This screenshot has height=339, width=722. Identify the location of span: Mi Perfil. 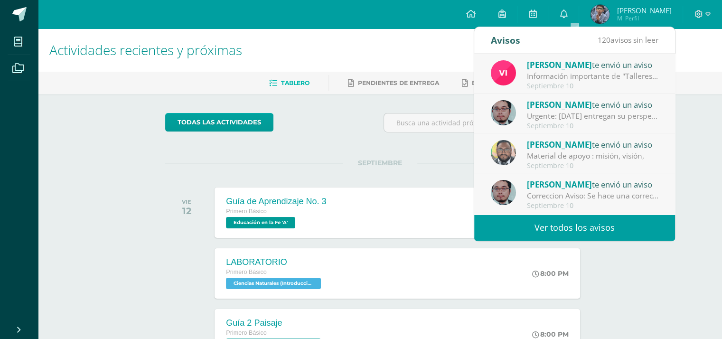
(644, 18).